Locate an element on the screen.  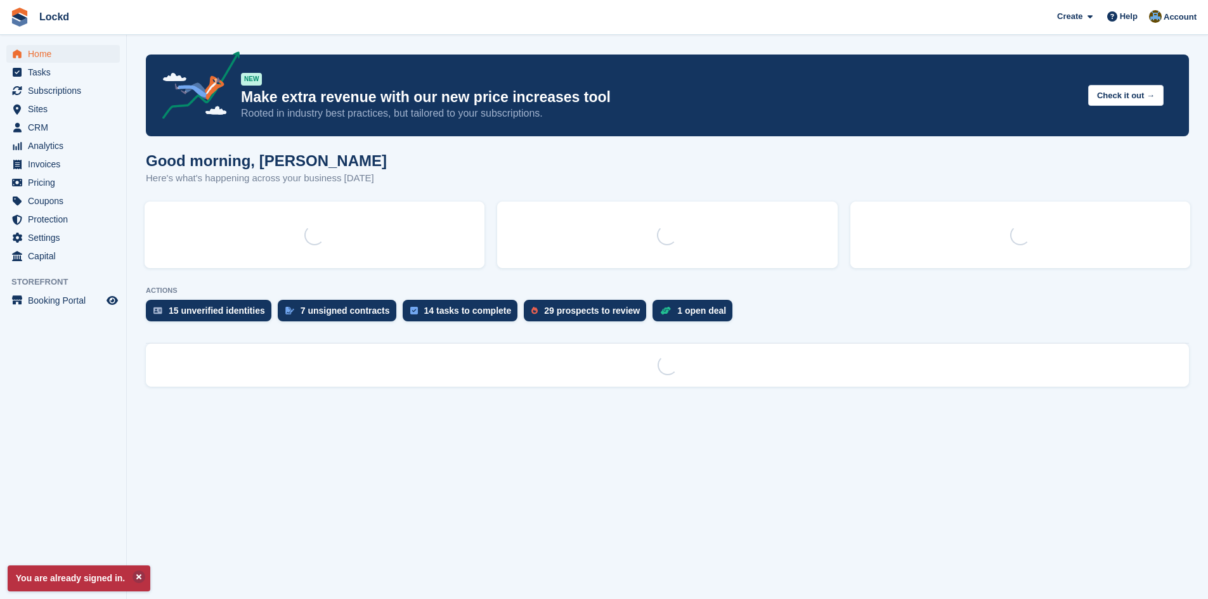
a: 1 open deal is located at coordinates (696, 314).